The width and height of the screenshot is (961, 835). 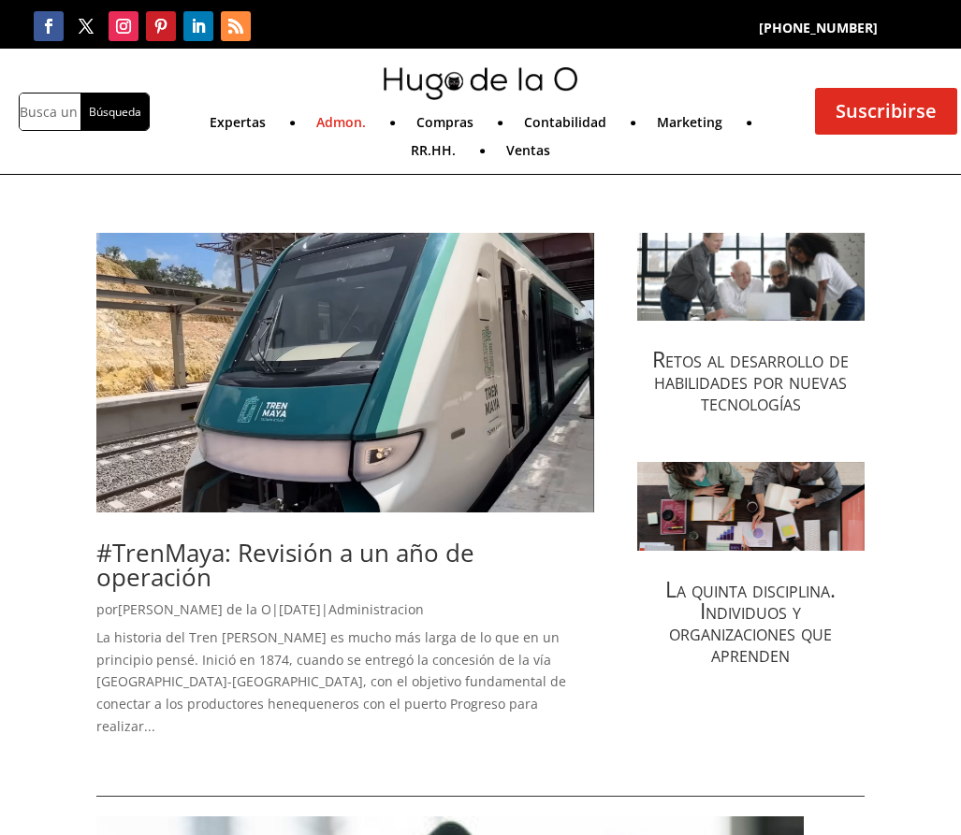 What do you see at coordinates (161, 26) in the screenshot?
I see `a: Seguir en Pinterest` at bounding box center [161, 26].